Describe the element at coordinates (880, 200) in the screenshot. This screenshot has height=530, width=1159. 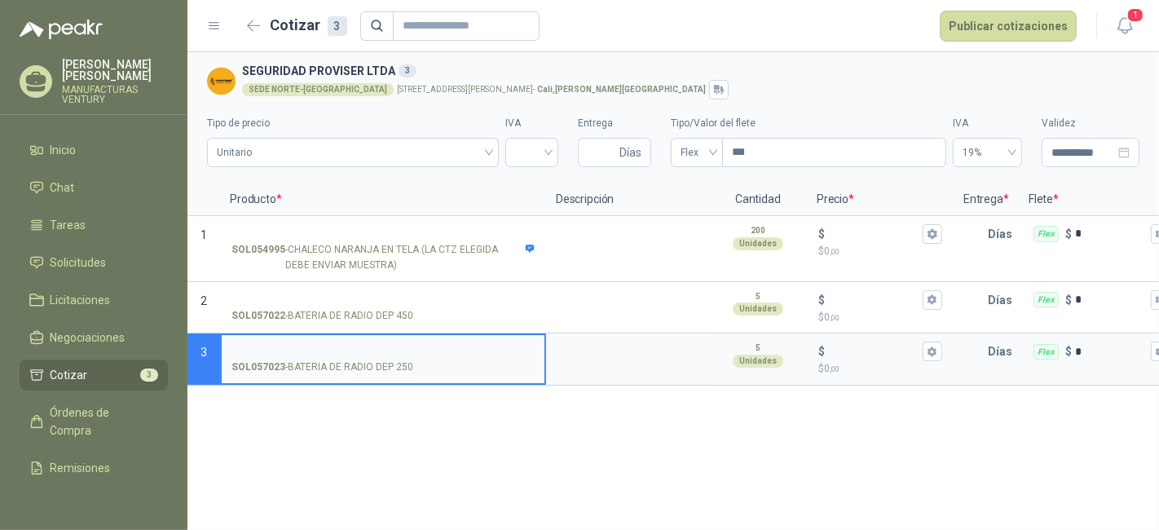
I see `p: Precio` at that location.